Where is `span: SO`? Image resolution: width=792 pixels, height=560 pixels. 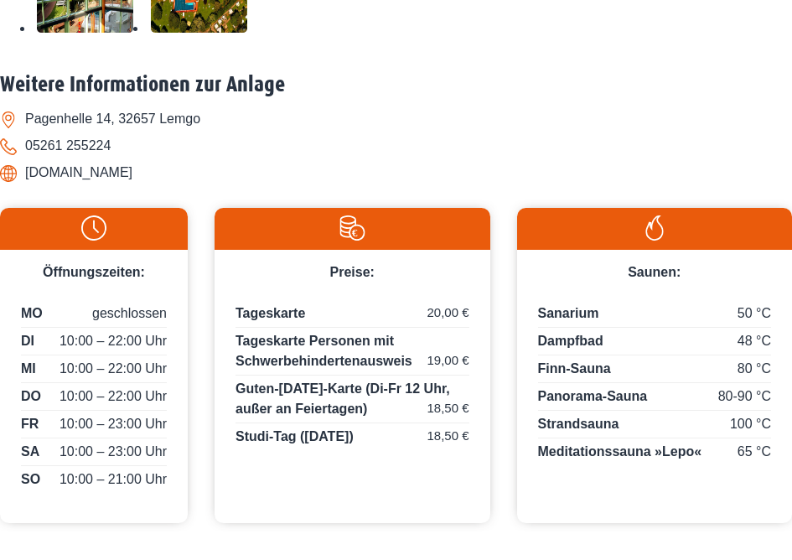
span: SO is located at coordinates (30, 479).